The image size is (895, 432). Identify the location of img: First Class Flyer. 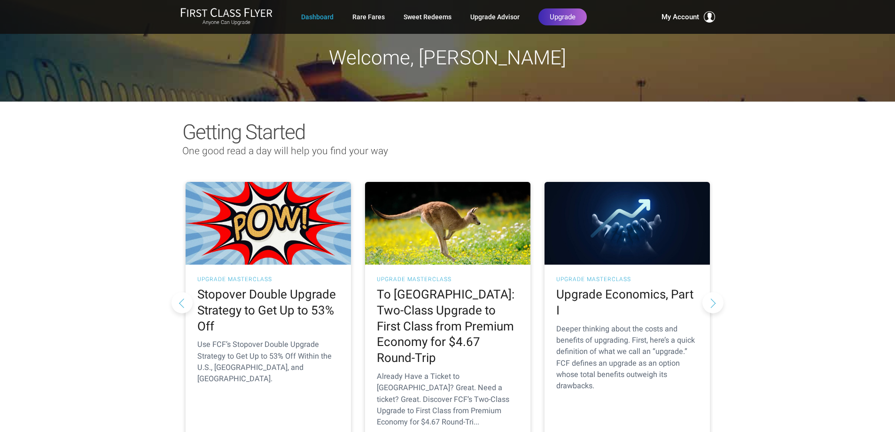
(227, 12).